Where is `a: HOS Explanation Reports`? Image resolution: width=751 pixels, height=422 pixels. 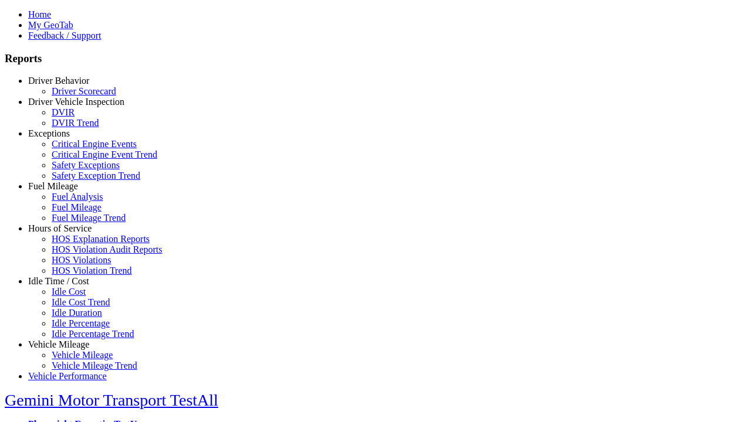
a: HOS Explanation Reports is located at coordinates (100, 239).